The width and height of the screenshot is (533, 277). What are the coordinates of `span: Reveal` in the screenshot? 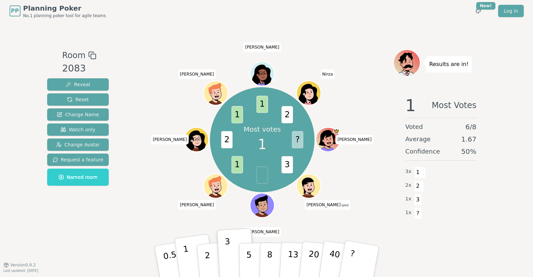 It's located at (78, 84).